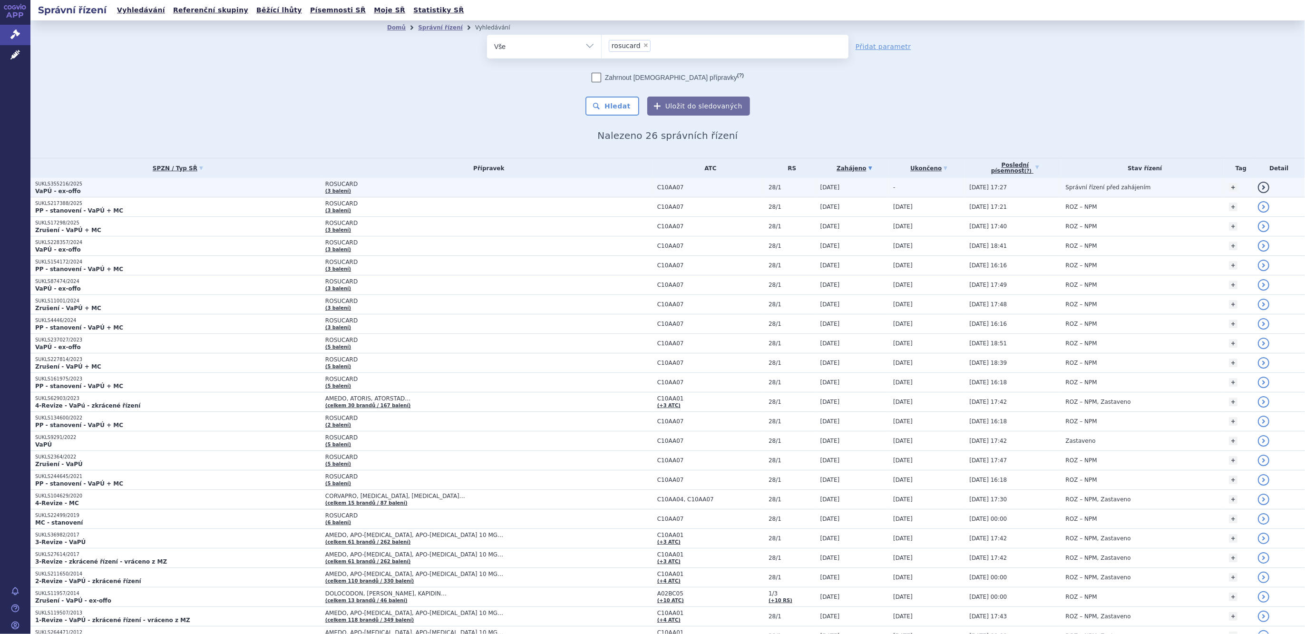  Describe the element at coordinates (710, 593) in the screenshot. I see `span: A02BC05` at that location.